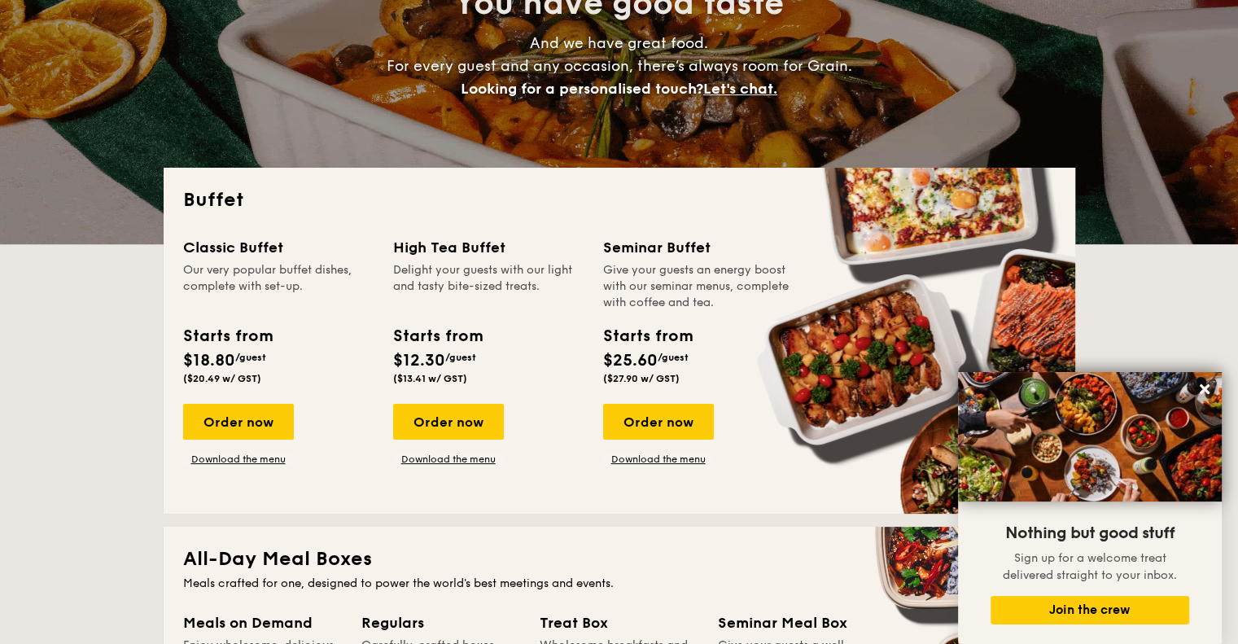 The image size is (1238, 644). I want to click on button: Join the crew, so click(1090, 610).